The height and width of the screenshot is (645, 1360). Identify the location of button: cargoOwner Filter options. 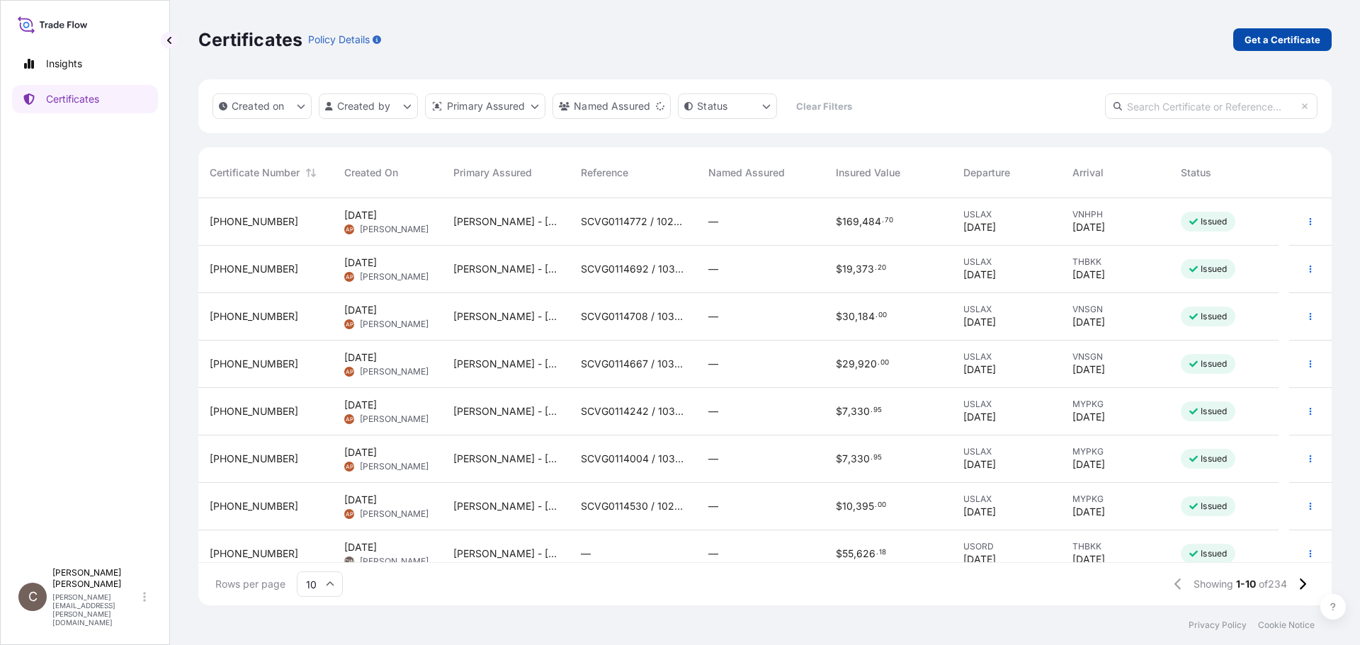
(611, 106).